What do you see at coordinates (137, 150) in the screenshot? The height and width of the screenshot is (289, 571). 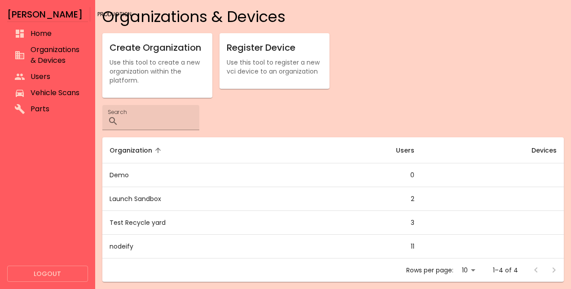 I see `span: Organization` at bounding box center [137, 150].